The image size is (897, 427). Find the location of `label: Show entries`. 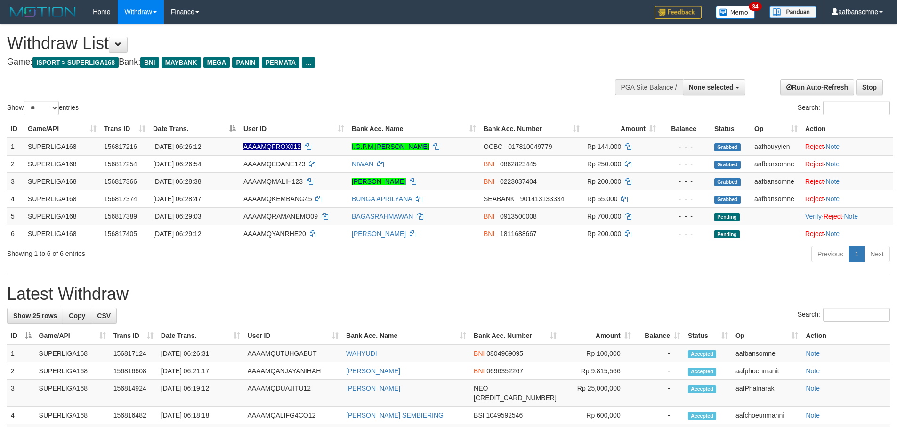

label: Show entries is located at coordinates (43, 108).